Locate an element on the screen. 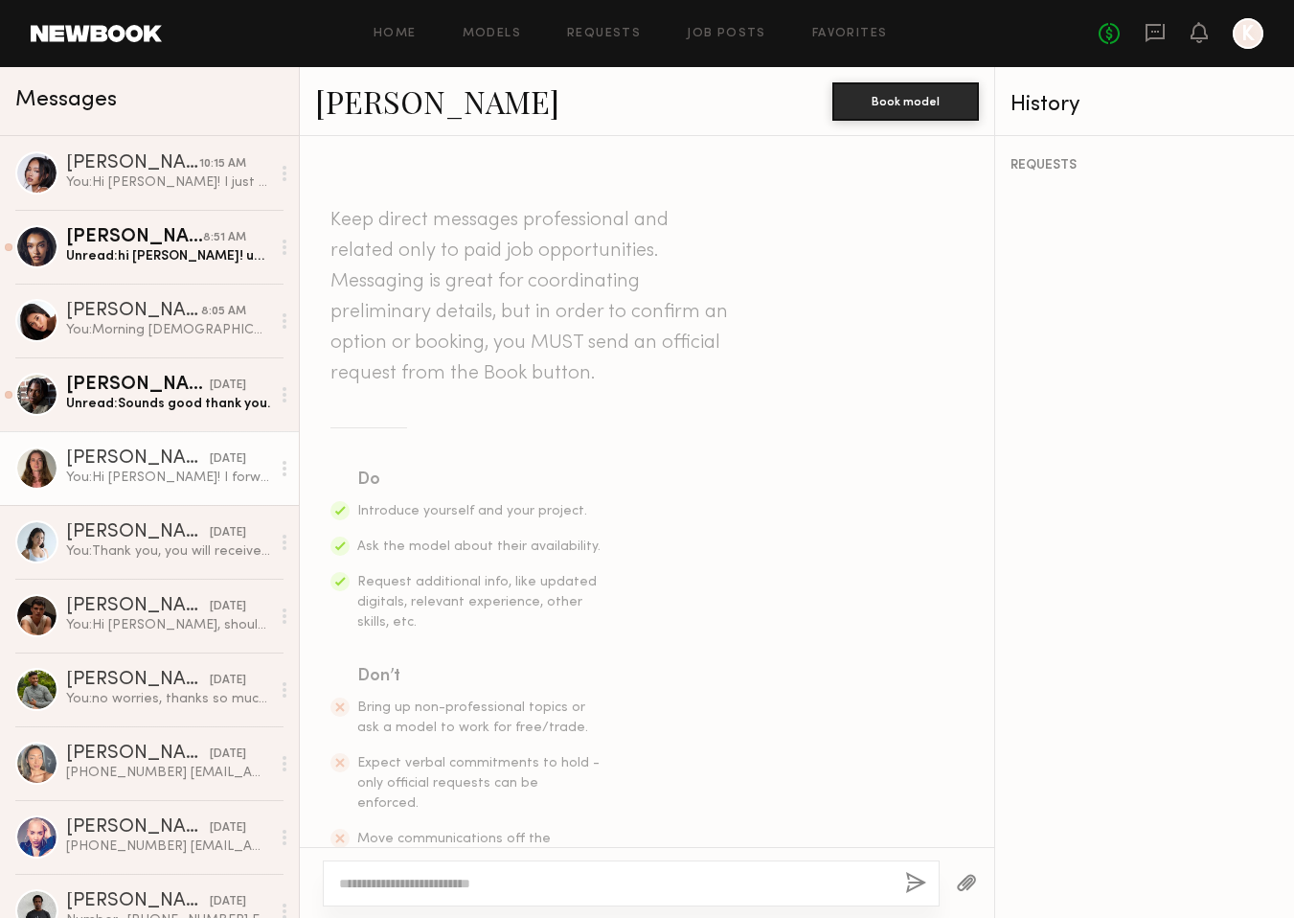  a: Book model is located at coordinates (905, 100).